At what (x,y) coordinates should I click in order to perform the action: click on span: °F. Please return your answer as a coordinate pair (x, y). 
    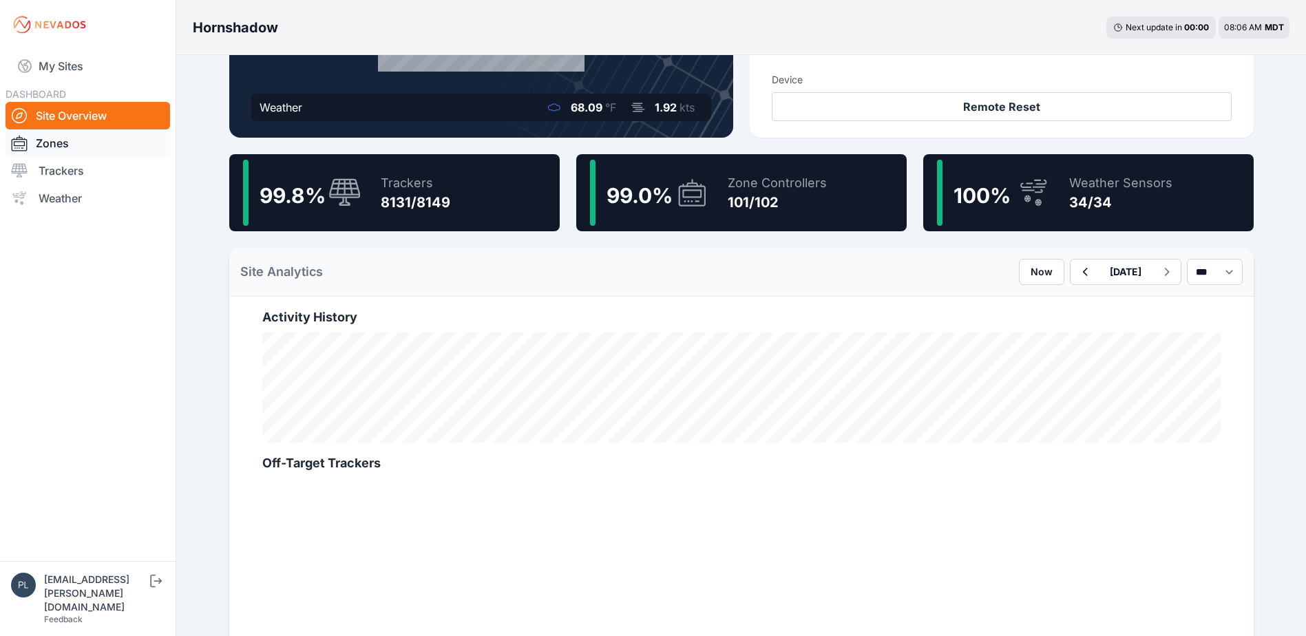
    Looking at the image, I should click on (611, 107).